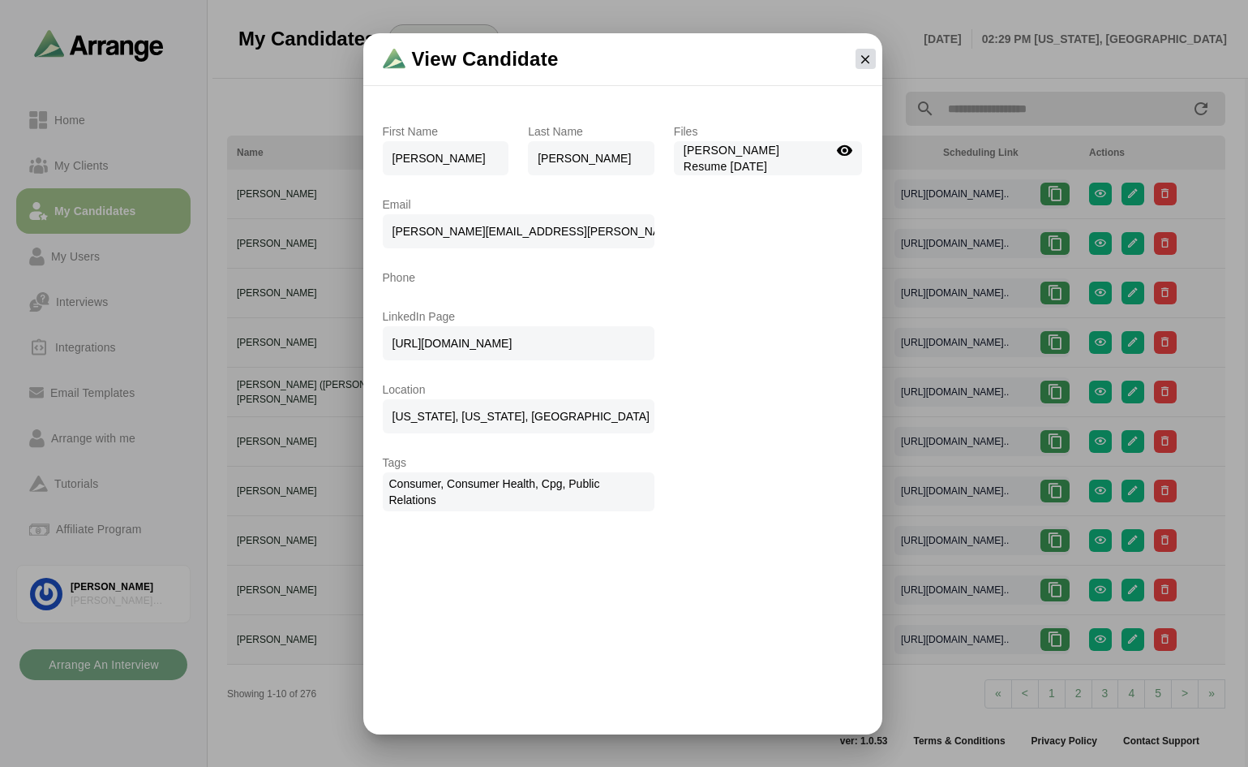 Image resolution: width=1248 pixels, height=767 pixels. What do you see at coordinates (485, 59) in the screenshot?
I see `span: View Candidate` at bounding box center [485, 59].